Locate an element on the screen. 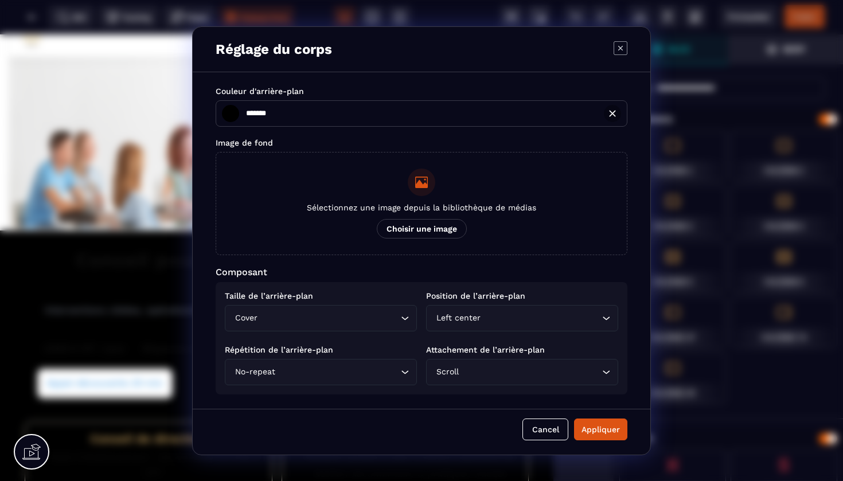  button: Cancel is located at coordinates (545, 429).